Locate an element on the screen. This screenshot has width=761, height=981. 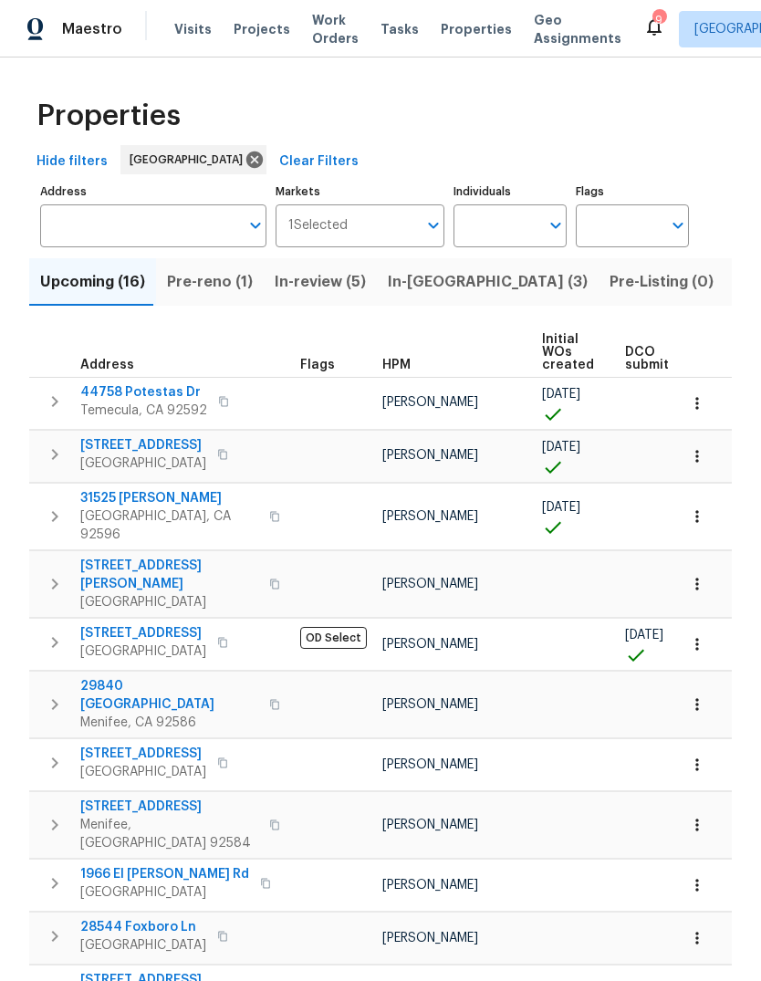
span: Upcoming (16) is located at coordinates (92, 282).